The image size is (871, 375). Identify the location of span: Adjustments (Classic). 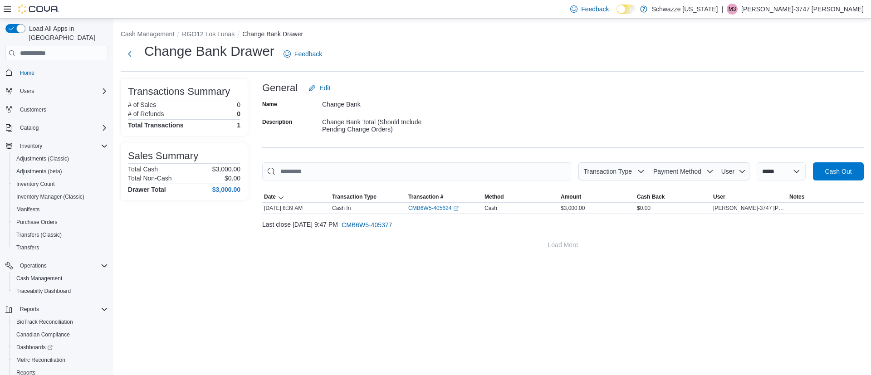
(43, 159).